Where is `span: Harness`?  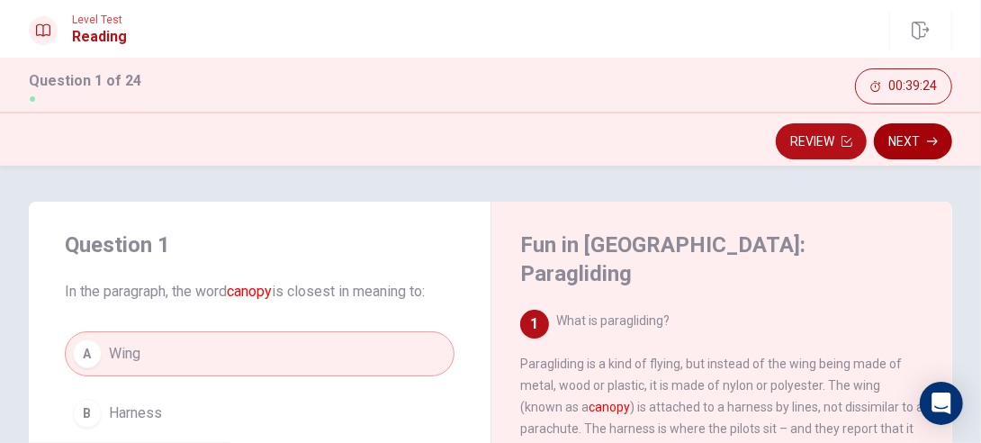
span: Harness is located at coordinates (135, 413).